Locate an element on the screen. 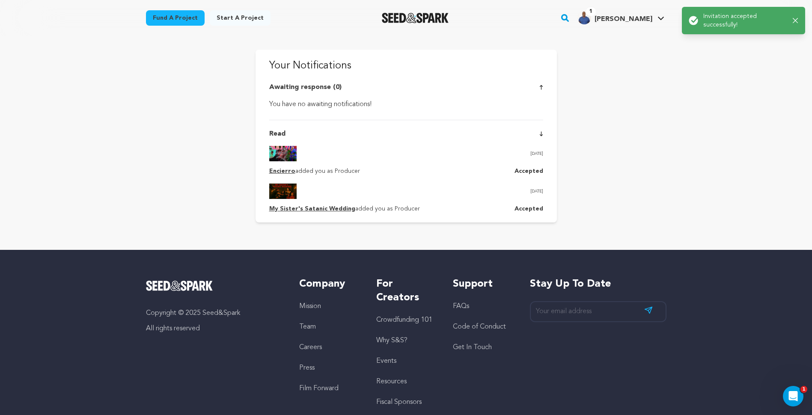 This screenshot has width=812, height=415. a: Mission is located at coordinates (310, 307).